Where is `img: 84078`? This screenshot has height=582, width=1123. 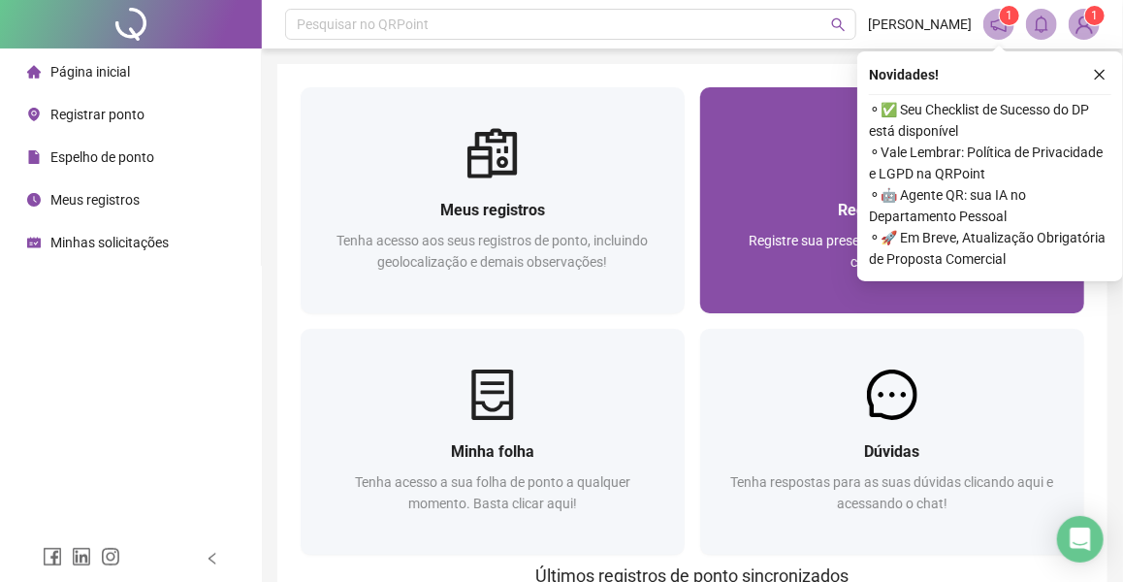
img: 84078 is located at coordinates (1084, 24).